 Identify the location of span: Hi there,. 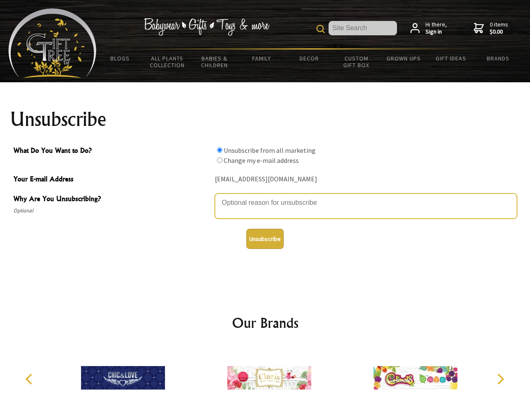
(436, 28).